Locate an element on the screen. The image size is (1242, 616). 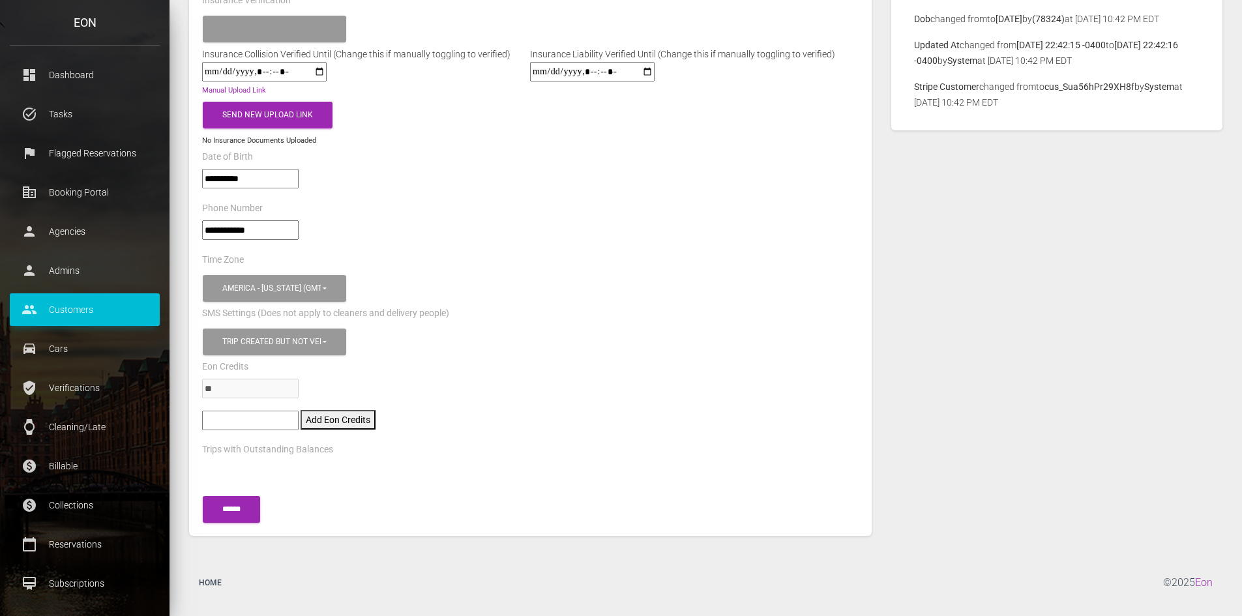
p: Customers is located at coordinates (85, 310).